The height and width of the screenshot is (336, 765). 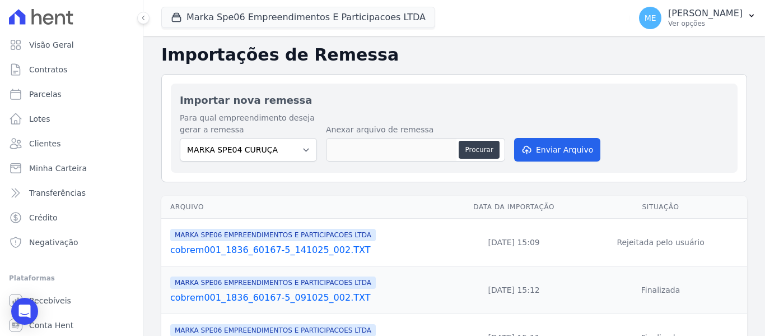 What do you see at coordinates (45, 143) in the screenshot?
I see `span: Clientes` at bounding box center [45, 143].